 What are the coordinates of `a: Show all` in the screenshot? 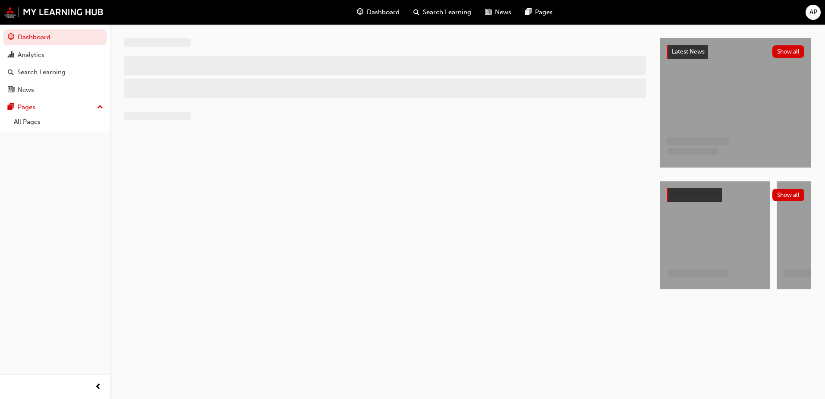 It's located at (736, 195).